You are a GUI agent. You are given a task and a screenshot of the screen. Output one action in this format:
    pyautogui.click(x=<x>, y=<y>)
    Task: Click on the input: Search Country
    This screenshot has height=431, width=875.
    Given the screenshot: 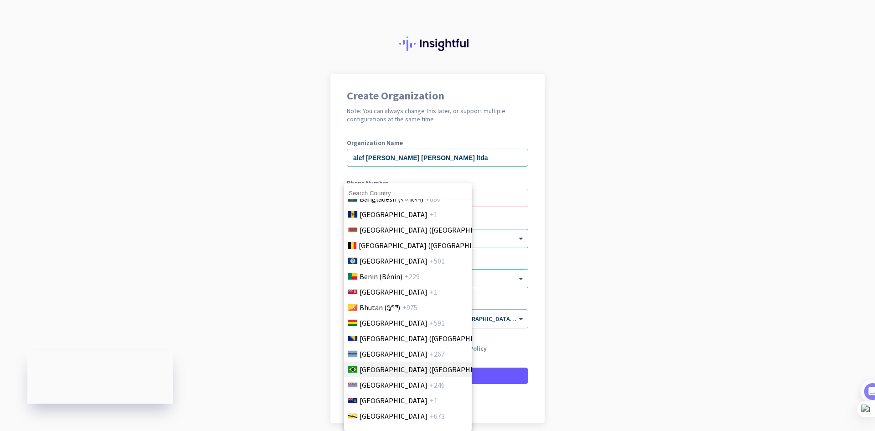 What is the action you would take?
    pyautogui.click(x=408, y=193)
    